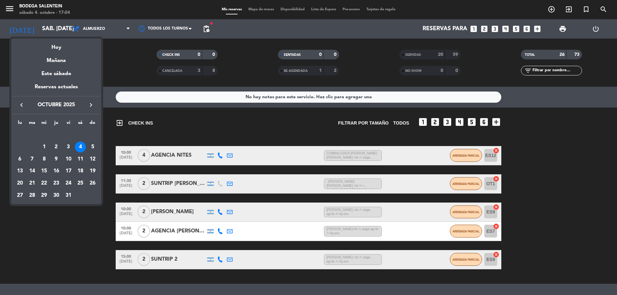 The width and height of the screenshot is (617, 295). I want to click on div: 9, so click(56, 159).